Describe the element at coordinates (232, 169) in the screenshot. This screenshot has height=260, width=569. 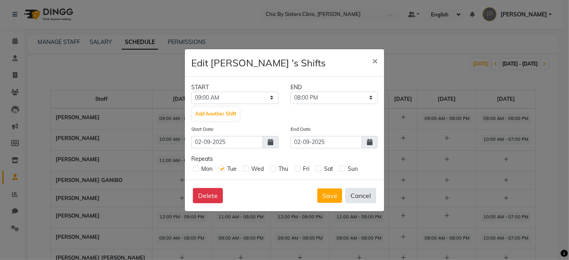
I see `span: Tue` at that location.